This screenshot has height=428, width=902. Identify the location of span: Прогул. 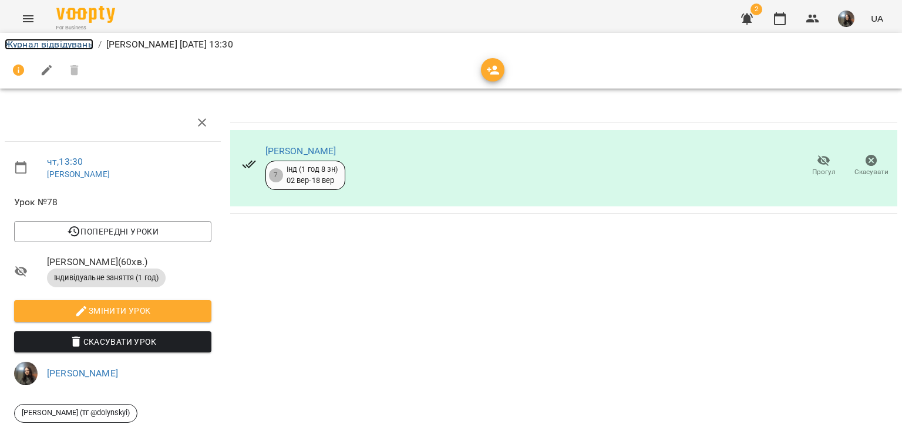
(823, 172).